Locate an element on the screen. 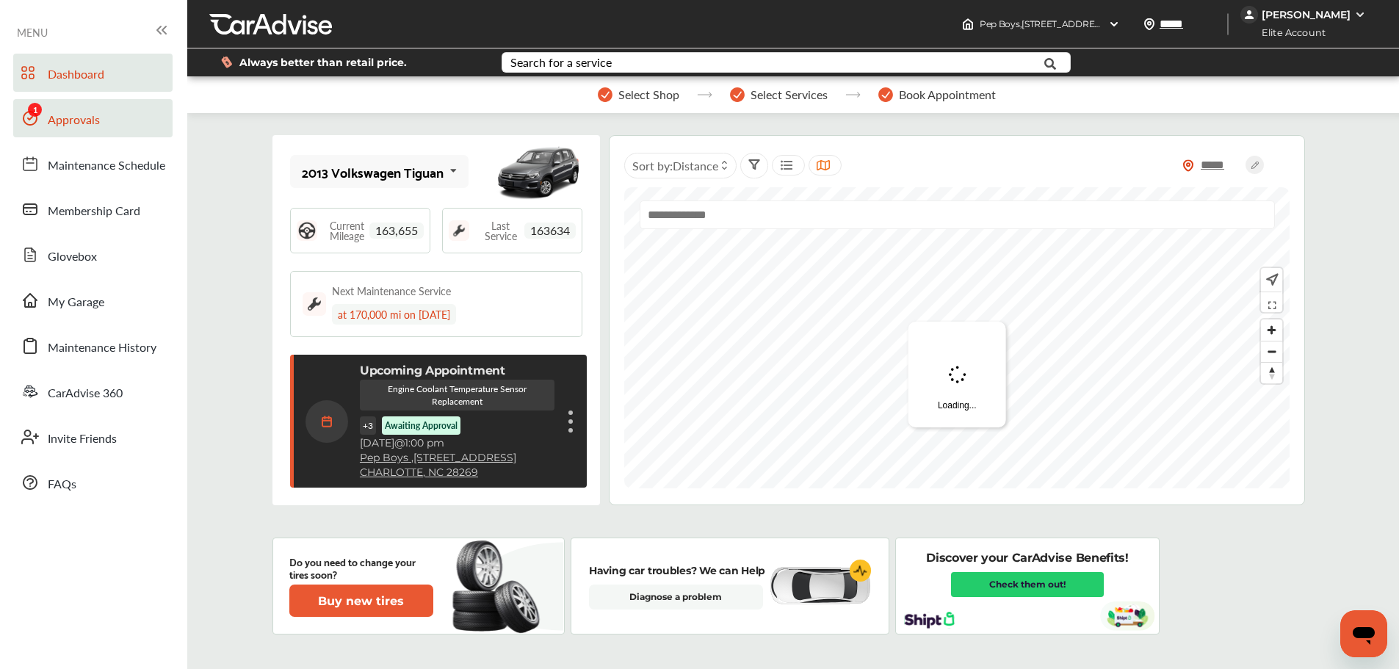  img: dollor_label_vector.a70140d1.svg is located at coordinates (226, 62).